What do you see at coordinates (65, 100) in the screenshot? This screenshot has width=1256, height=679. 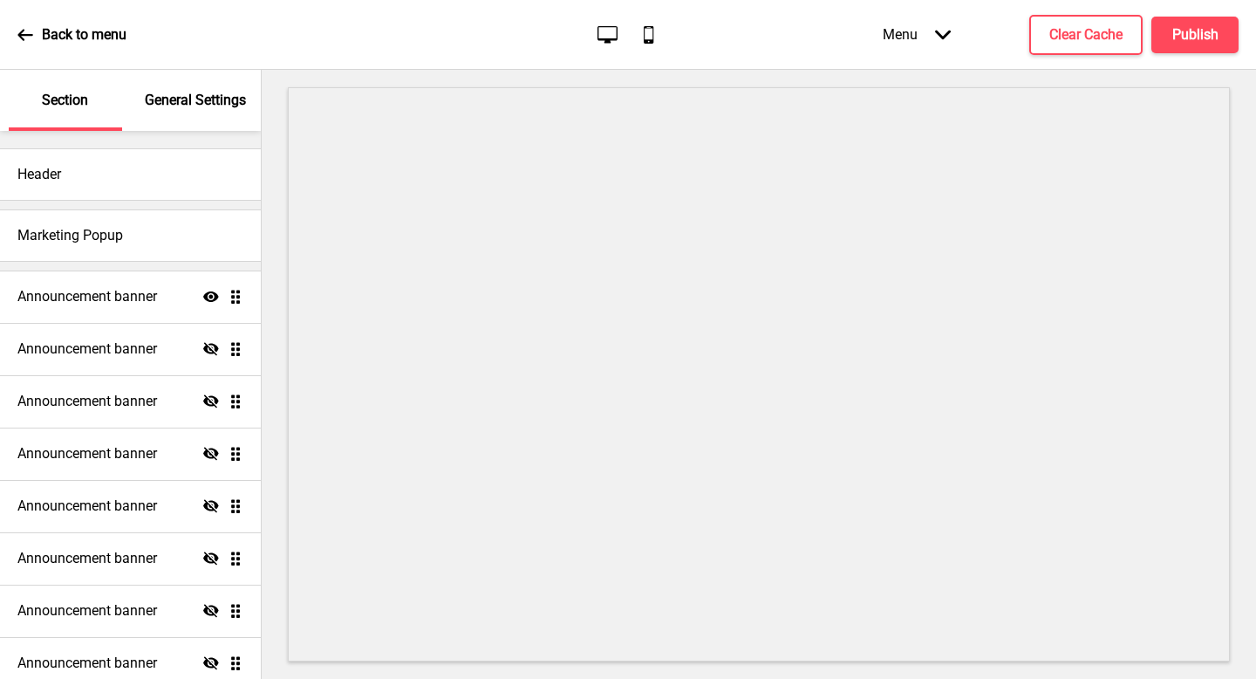 I see `p: Section` at bounding box center [65, 100].